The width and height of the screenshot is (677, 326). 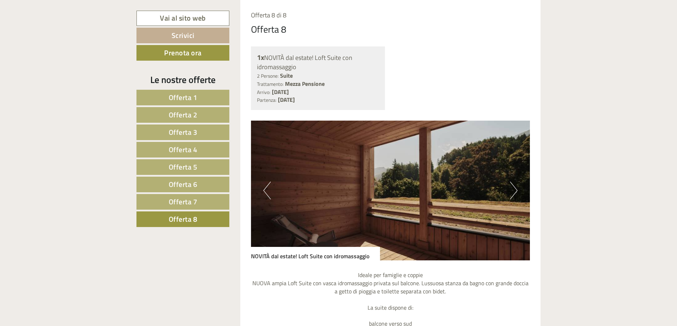 What do you see at coordinates (183, 97) in the screenshot?
I see `span: Offerta 1` at bounding box center [183, 97].